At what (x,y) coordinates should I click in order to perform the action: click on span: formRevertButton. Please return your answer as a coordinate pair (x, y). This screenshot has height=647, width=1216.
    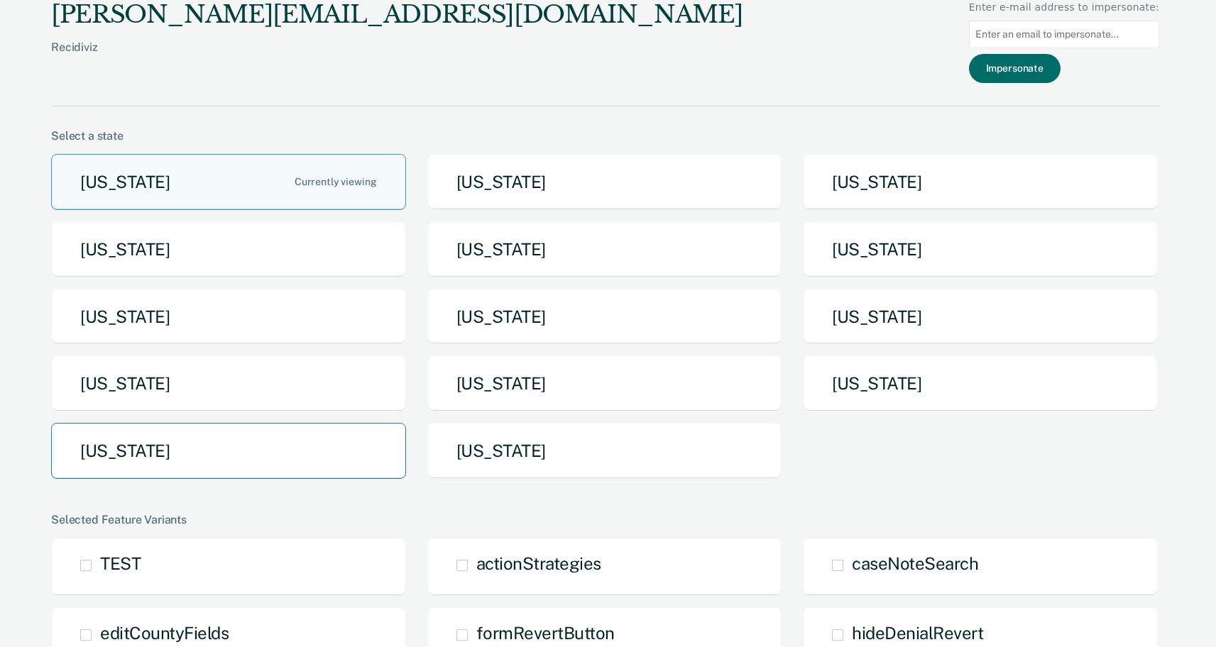
    Looking at the image, I should click on (545, 633).